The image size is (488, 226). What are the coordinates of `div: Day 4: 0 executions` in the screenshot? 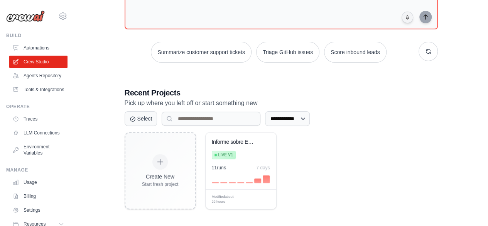 It's located at (241, 182).